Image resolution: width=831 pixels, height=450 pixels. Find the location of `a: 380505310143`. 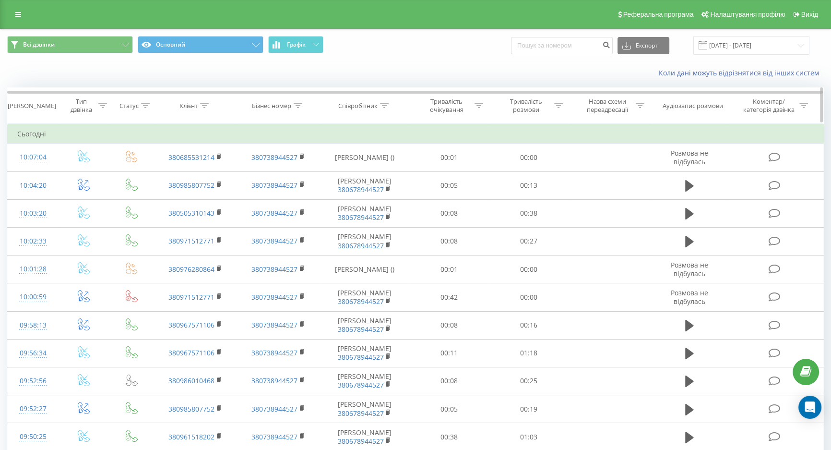

a: 380505310143 is located at coordinates (191, 213).